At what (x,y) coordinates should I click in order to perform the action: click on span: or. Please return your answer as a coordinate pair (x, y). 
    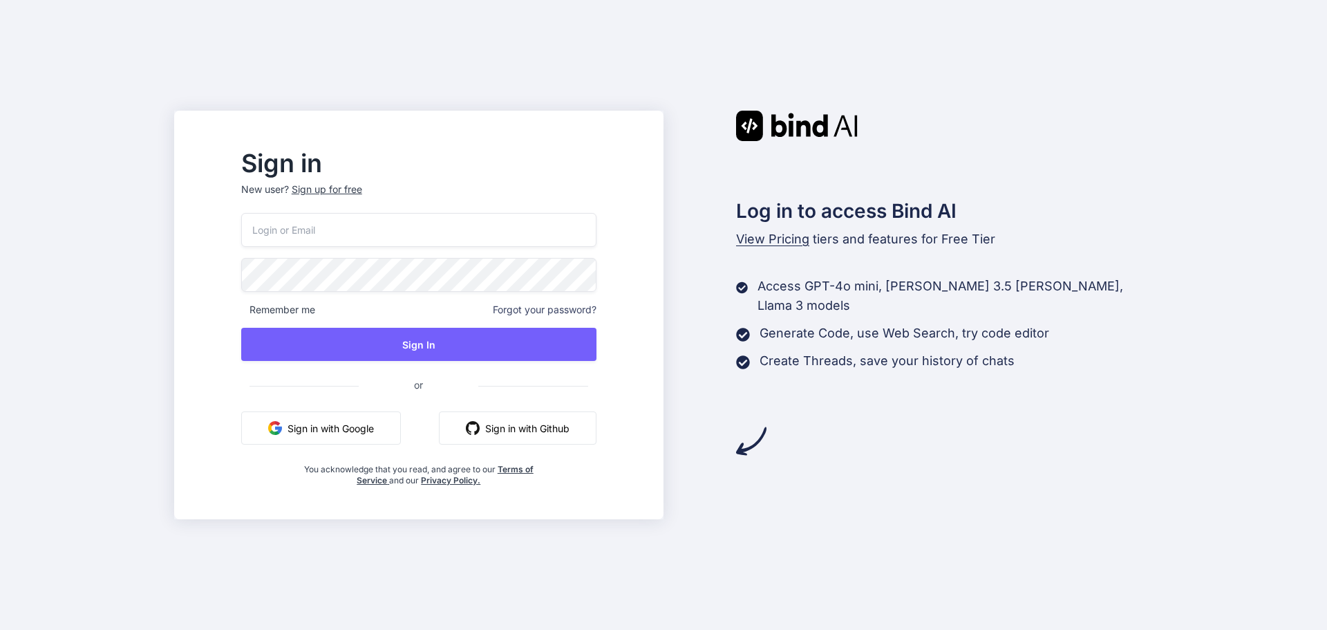
    Looking at the image, I should click on (418, 384).